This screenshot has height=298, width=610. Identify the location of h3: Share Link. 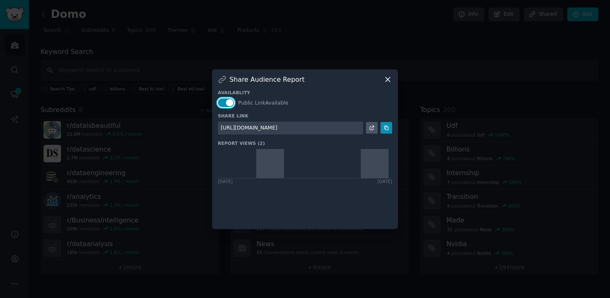
(305, 116).